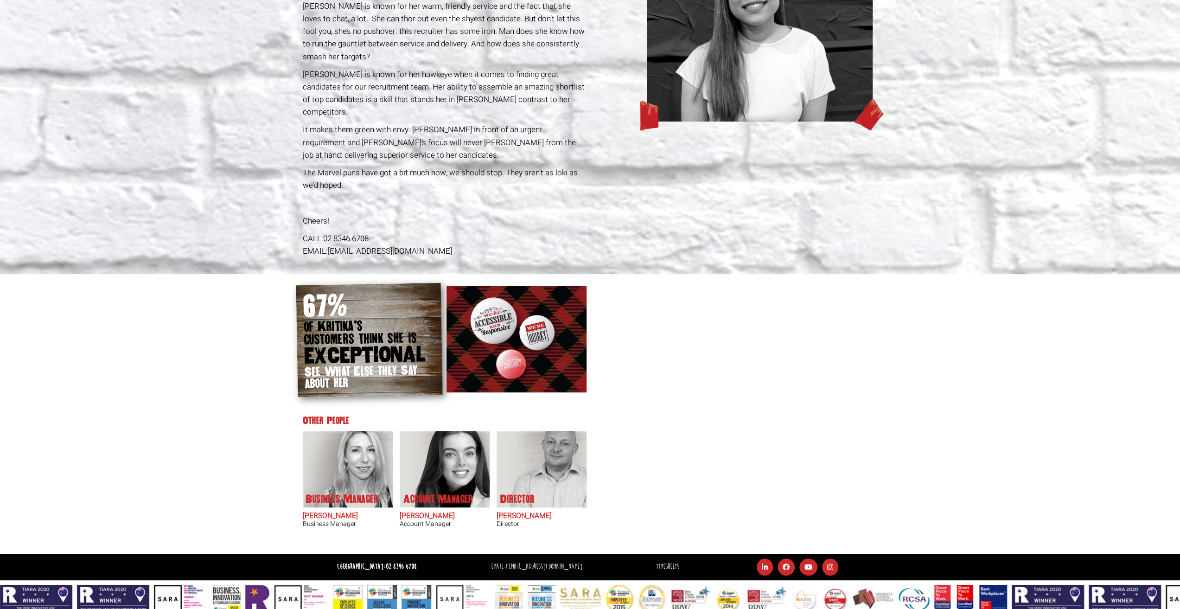  Describe the element at coordinates (445, 251) in the screenshot. I see `div: EMAIL:` at that location.